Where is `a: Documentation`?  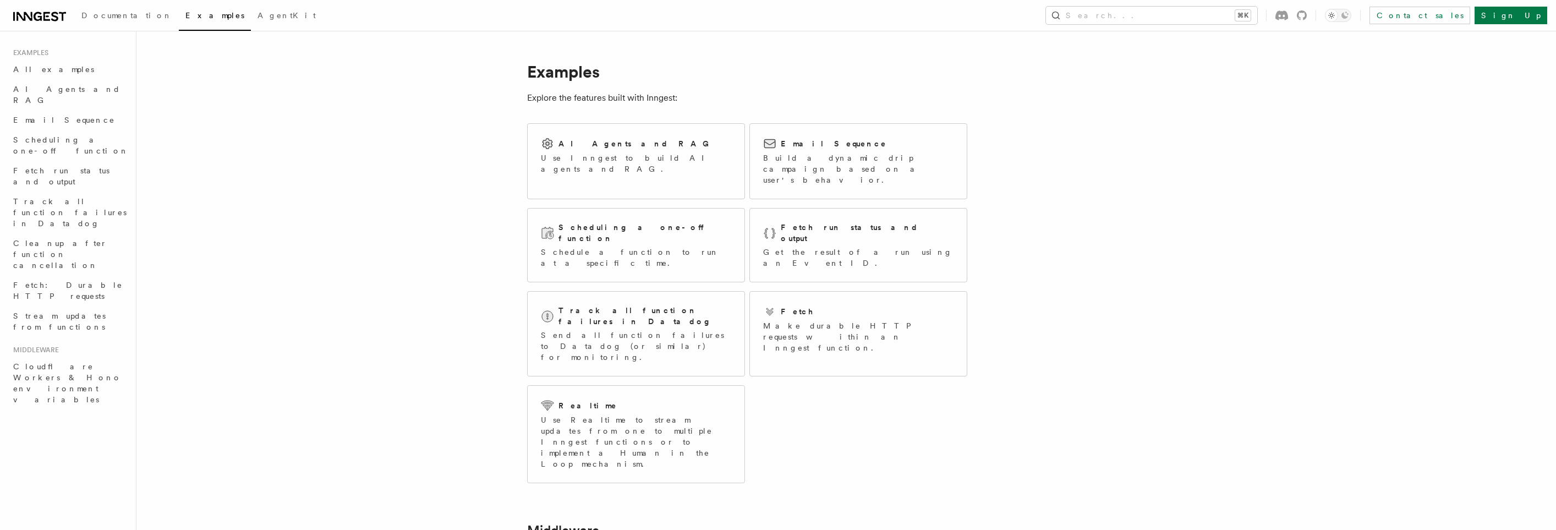 a: Documentation is located at coordinates (127, 17).